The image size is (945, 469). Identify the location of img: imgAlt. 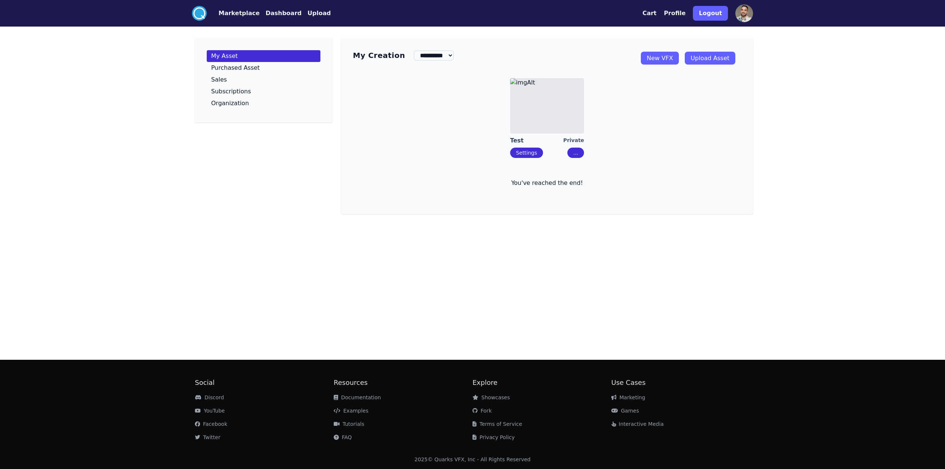
(547, 106).